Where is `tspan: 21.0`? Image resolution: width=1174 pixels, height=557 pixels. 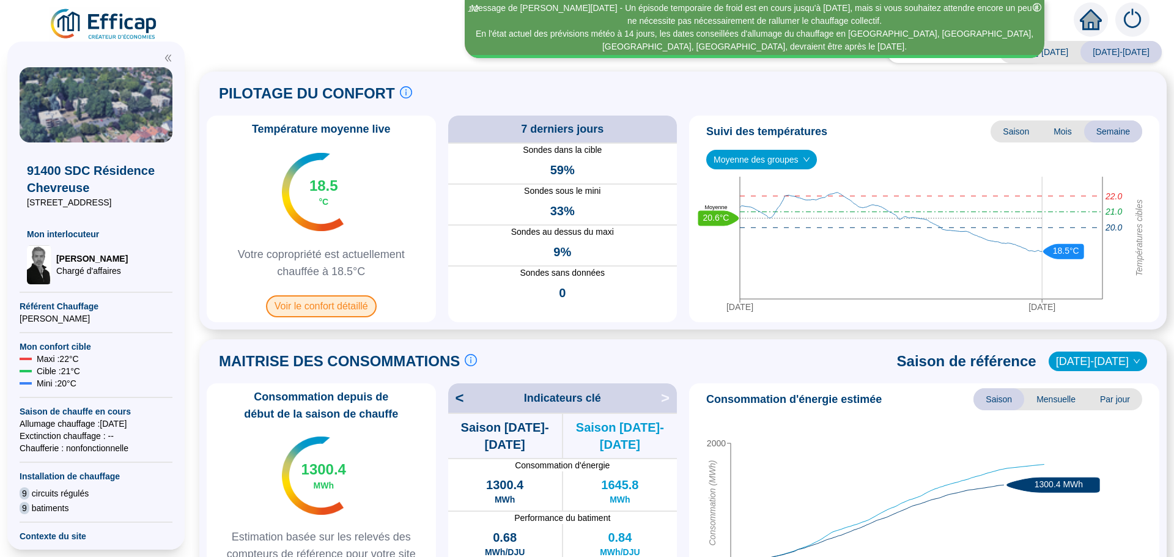
tspan: 21.0 is located at coordinates (1113, 211).